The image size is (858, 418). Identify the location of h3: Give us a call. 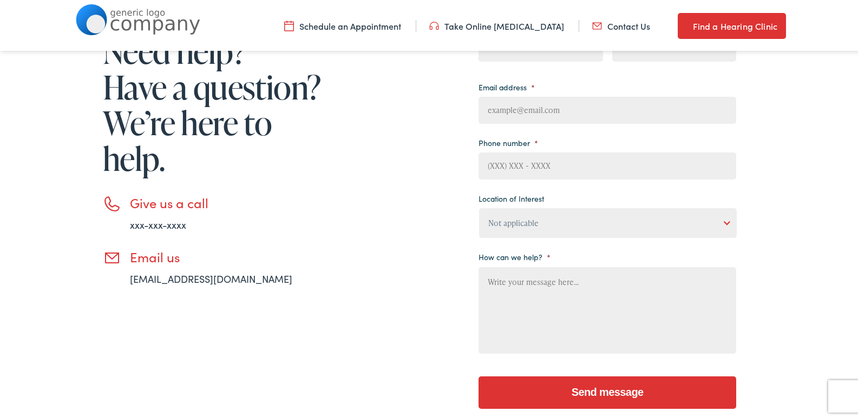
(227, 201).